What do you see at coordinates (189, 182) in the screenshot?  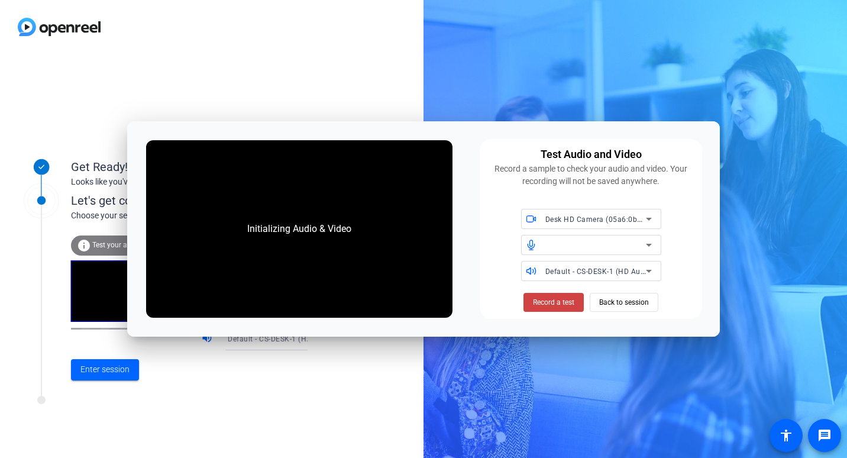 I see `div: Looks like you've been invited to join` at bounding box center [189, 182].